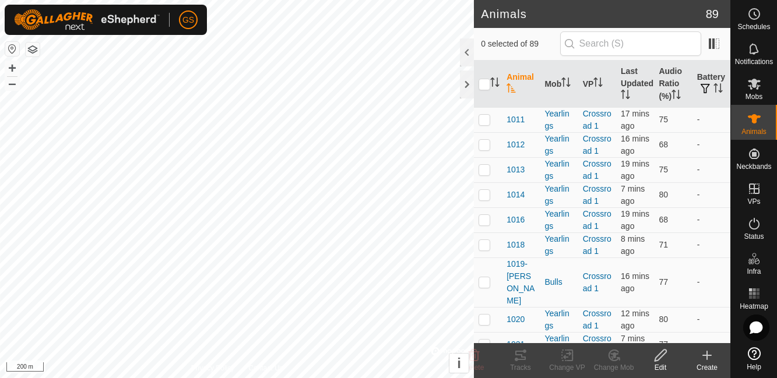 The width and height of the screenshot is (777, 378). Describe the element at coordinates (567, 368) in the screenshot. I see `div: Change VP` at that location.